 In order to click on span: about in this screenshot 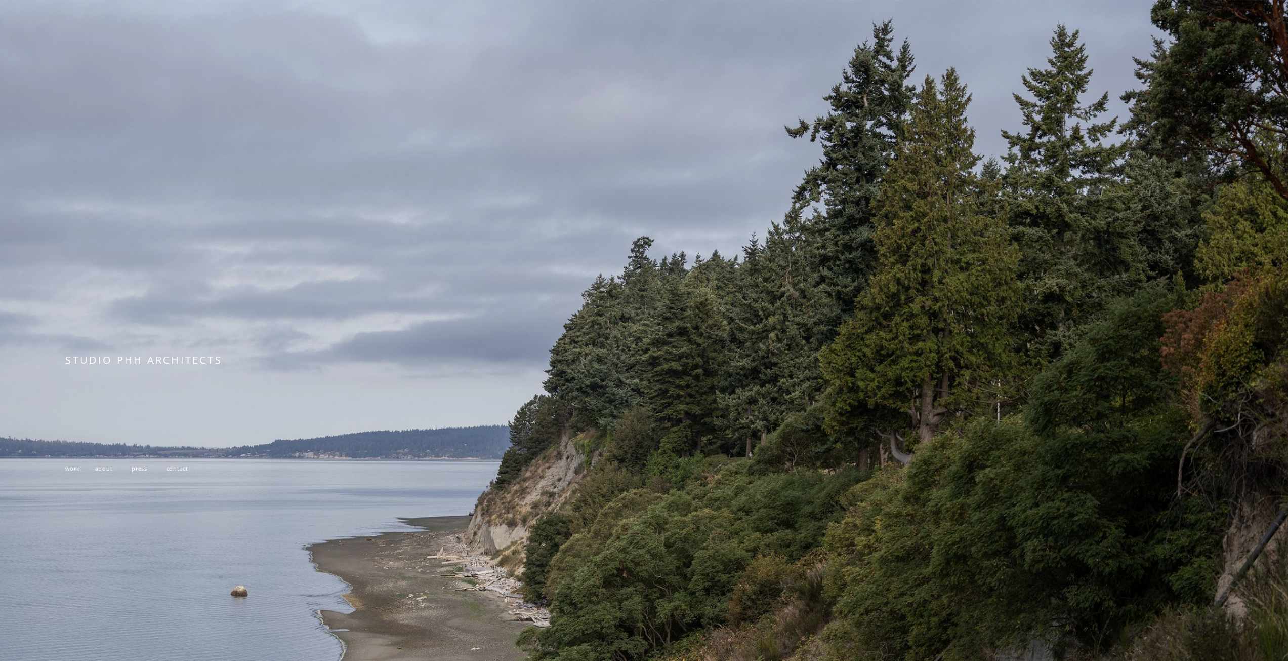, I will do `click(104, 468)`.